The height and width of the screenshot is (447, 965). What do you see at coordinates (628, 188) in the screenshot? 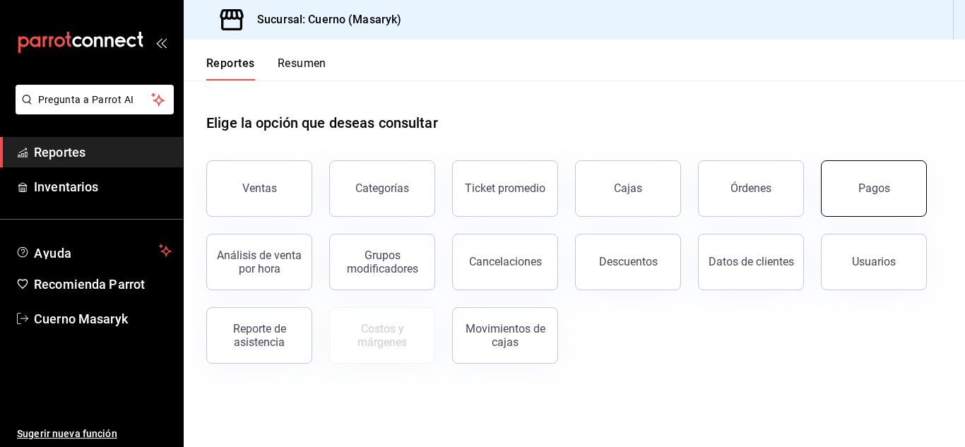
I see `div: Cajas` at bounding box center [628, 188].